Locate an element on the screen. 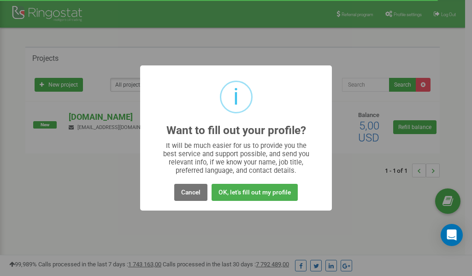 Image resolution: width=472 pixels, height=276 pixels. button: Cancel is located at coordinates (191, 192).